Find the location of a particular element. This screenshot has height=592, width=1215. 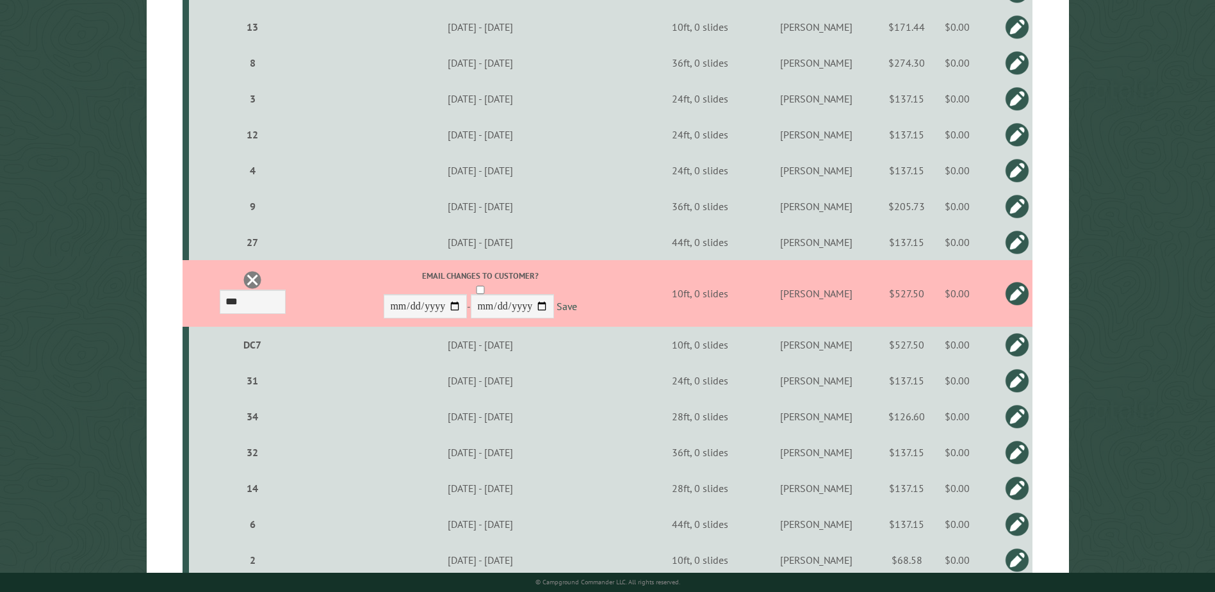

div: 3 is located at coordinates (252, 99).